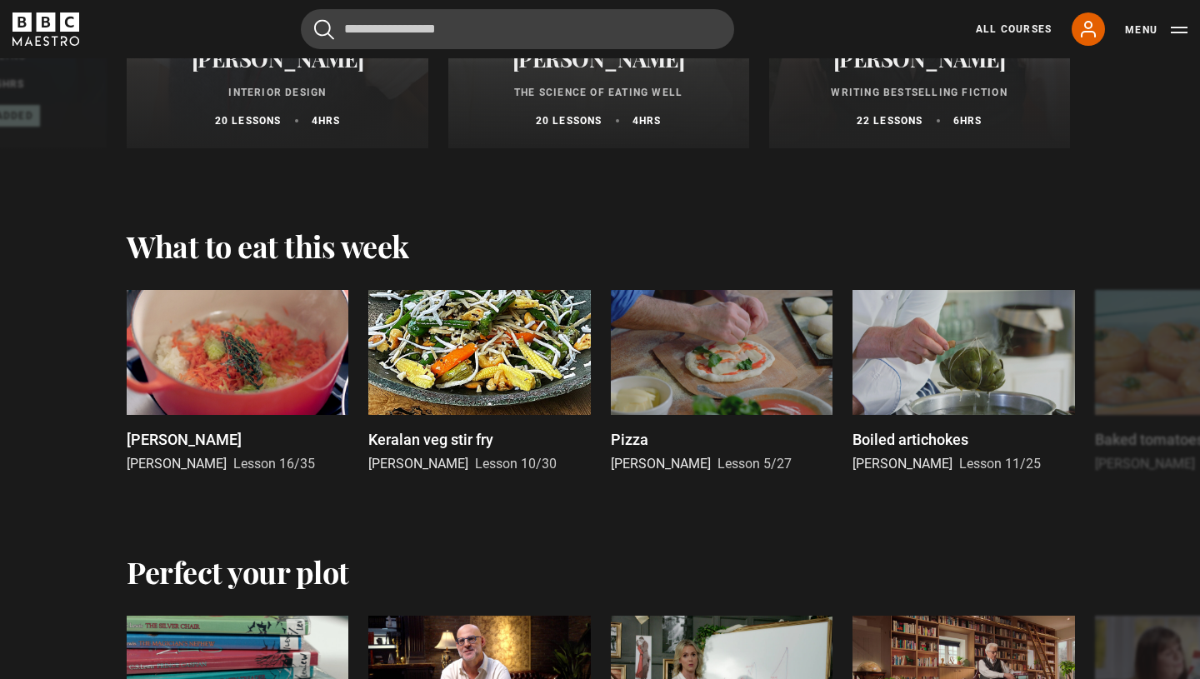 The height and width of the screenshot is (679, 1200). Describe the element at coordinates (267, 246) in the screenshot. I see `h2: What to eat this week` at that location.